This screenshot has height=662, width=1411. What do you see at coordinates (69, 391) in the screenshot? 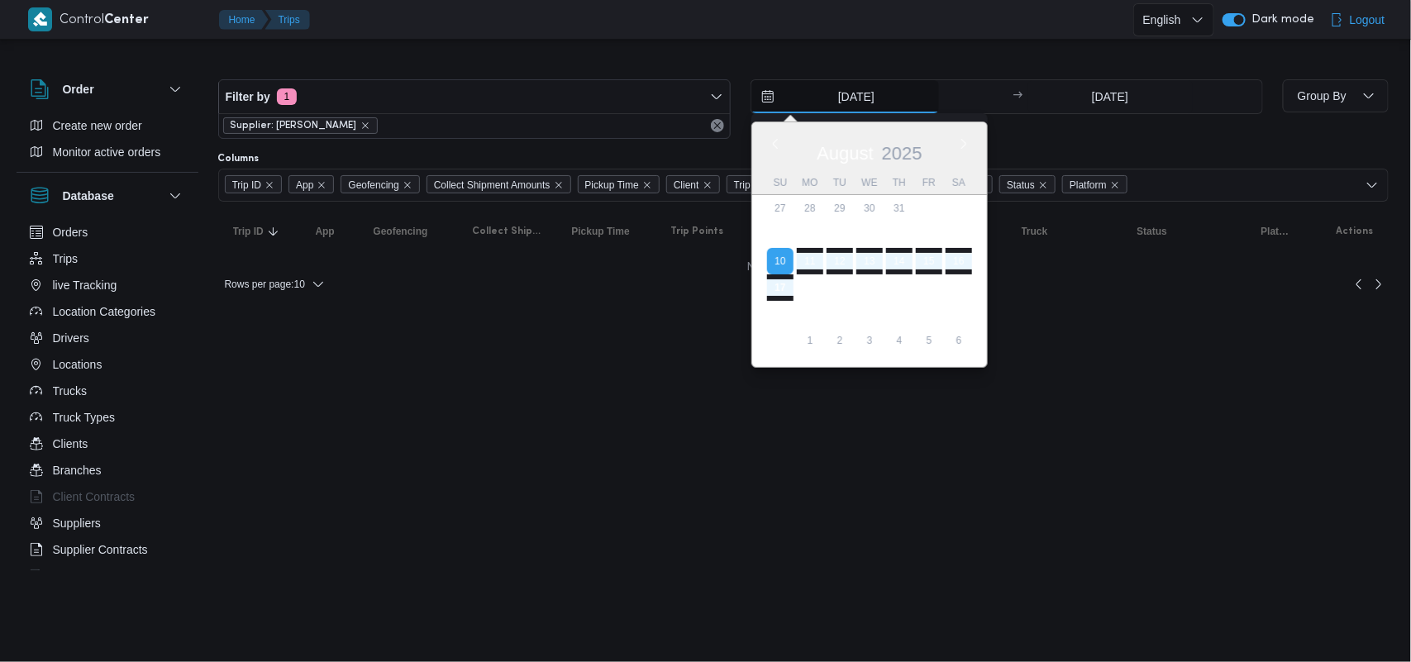
I see `span: Trucks` at bounding box center [69, 391].